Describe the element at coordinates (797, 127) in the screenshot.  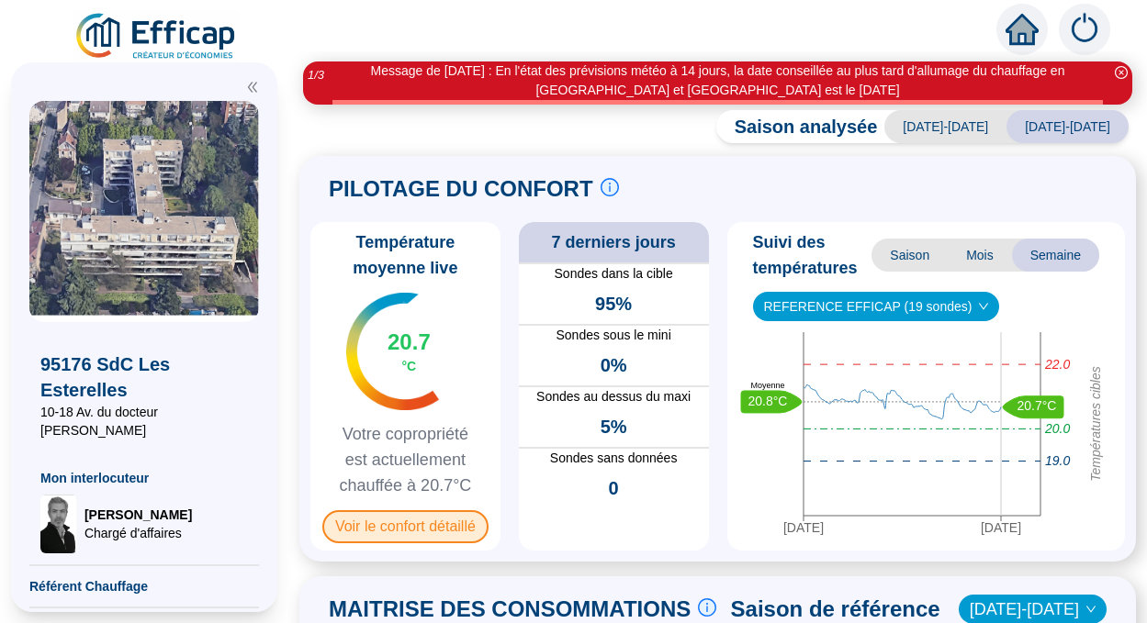
I see `span: Saison analysée` at that location.